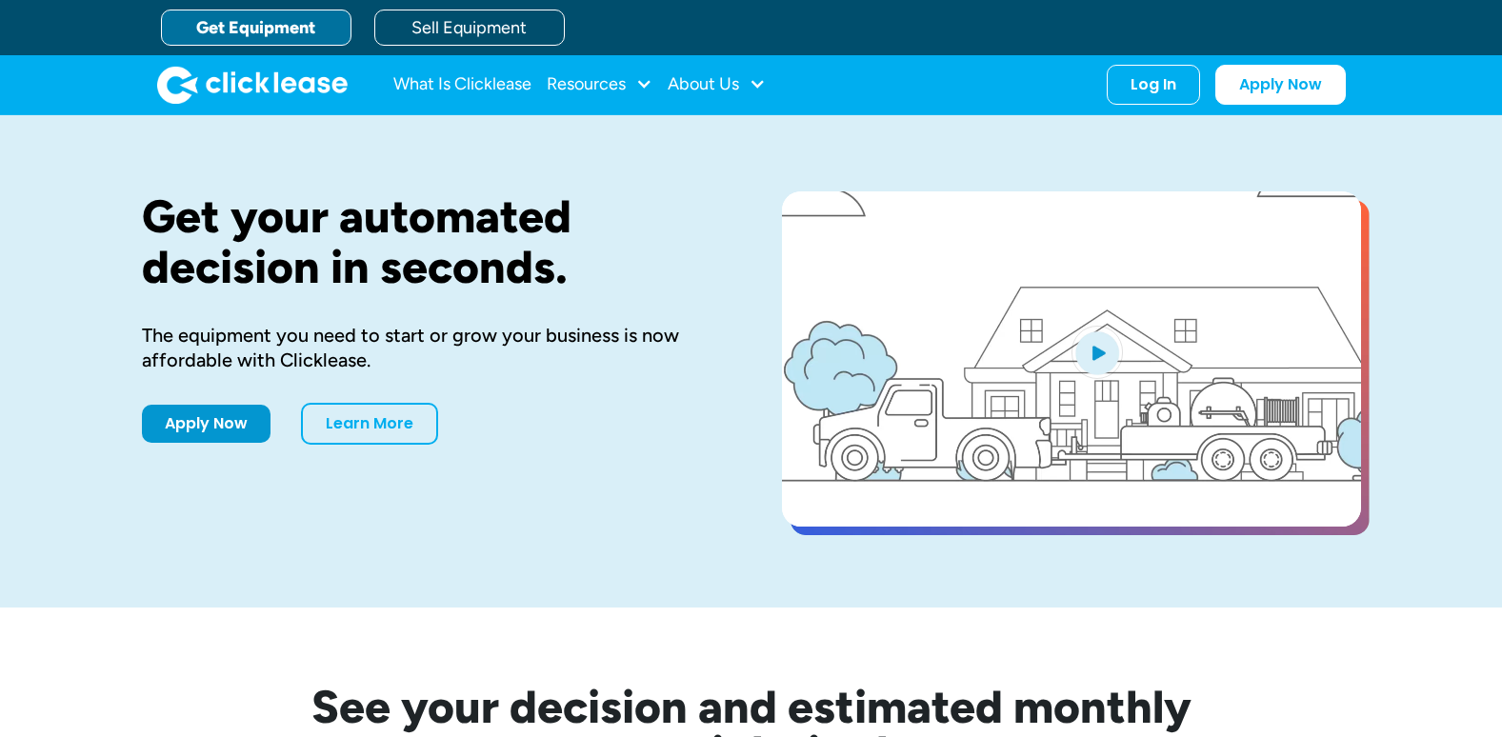 The image size is (1502, 737). What do you see at coordinates (1097, 352) in the screenshot?
I see `img: Blue play button logo on a light blue circular background` at bounding box center [1097, 352].